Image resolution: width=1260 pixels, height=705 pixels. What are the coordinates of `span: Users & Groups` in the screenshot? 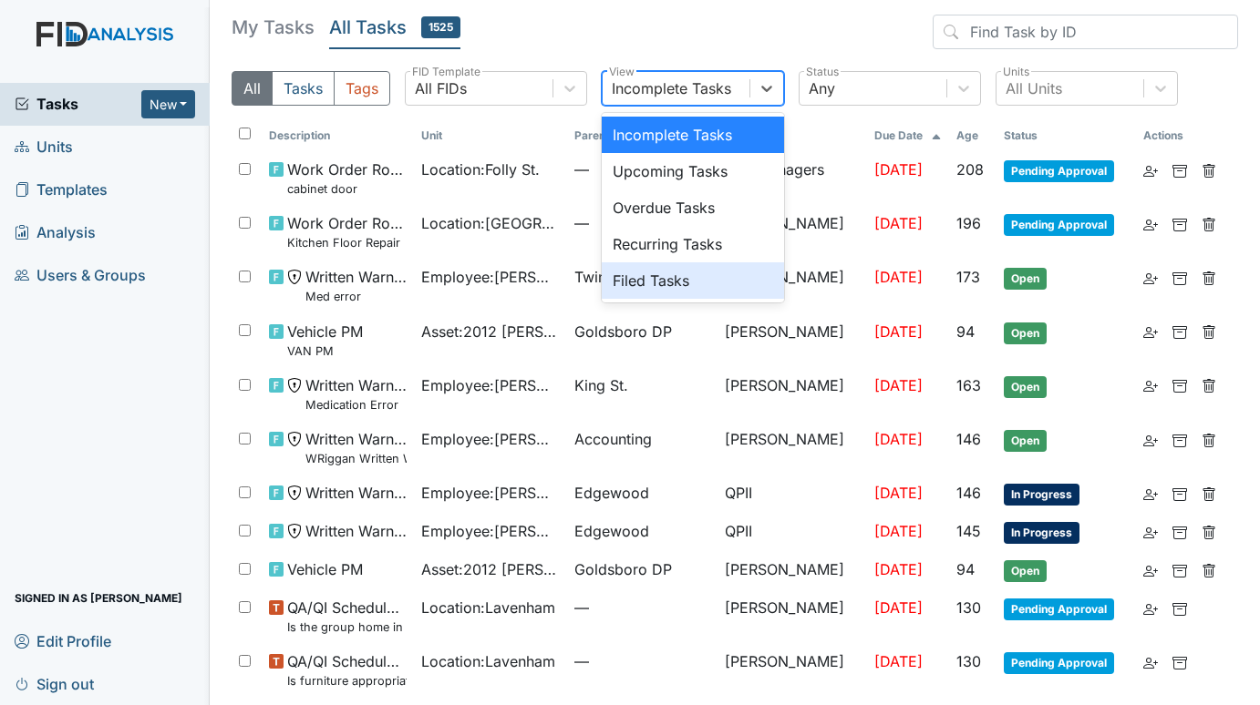 It's located at (80, 275).